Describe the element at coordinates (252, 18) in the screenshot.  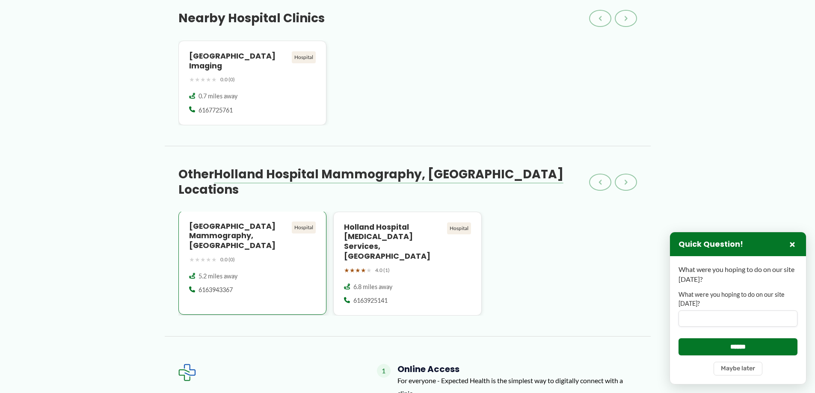
I see `h3: Nearby Hospital Clinics` at that location.